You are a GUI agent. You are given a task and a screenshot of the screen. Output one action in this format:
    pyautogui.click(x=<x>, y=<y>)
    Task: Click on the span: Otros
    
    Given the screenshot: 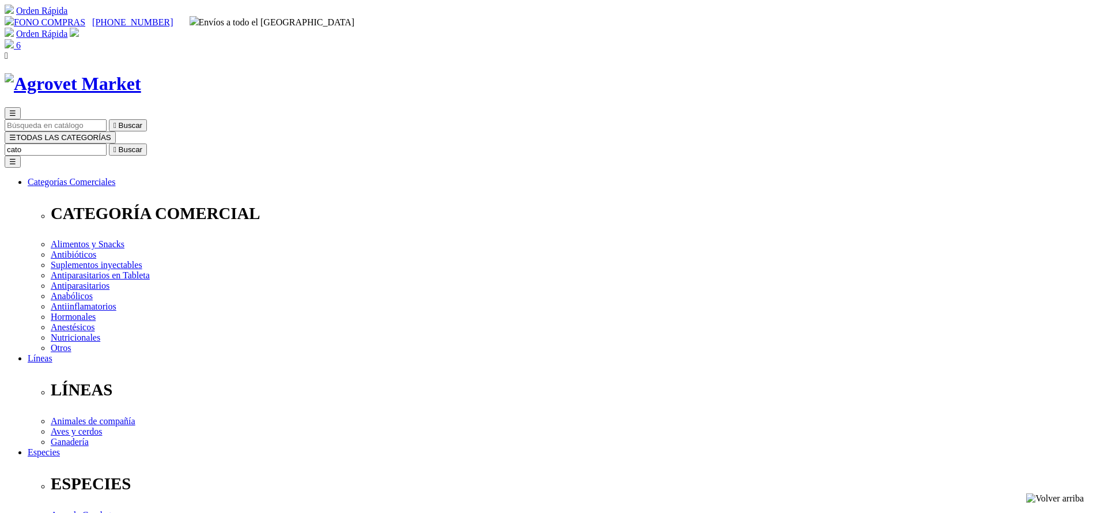 What is the action you would take?
    pyautogui.click(x=61, y=347)
    